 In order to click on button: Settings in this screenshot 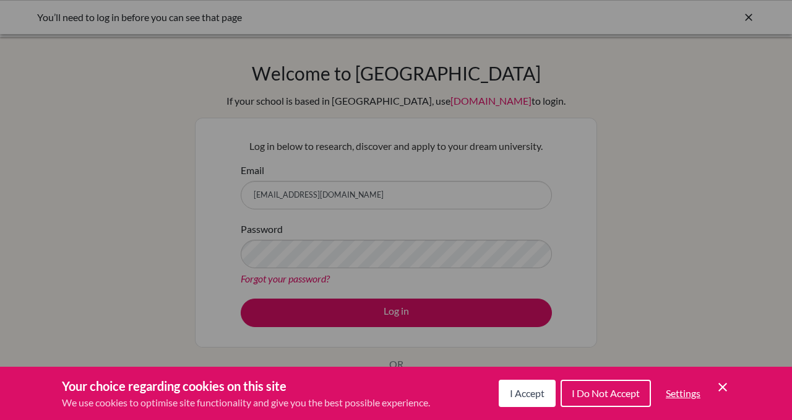, I will do `click(683, 393)`.